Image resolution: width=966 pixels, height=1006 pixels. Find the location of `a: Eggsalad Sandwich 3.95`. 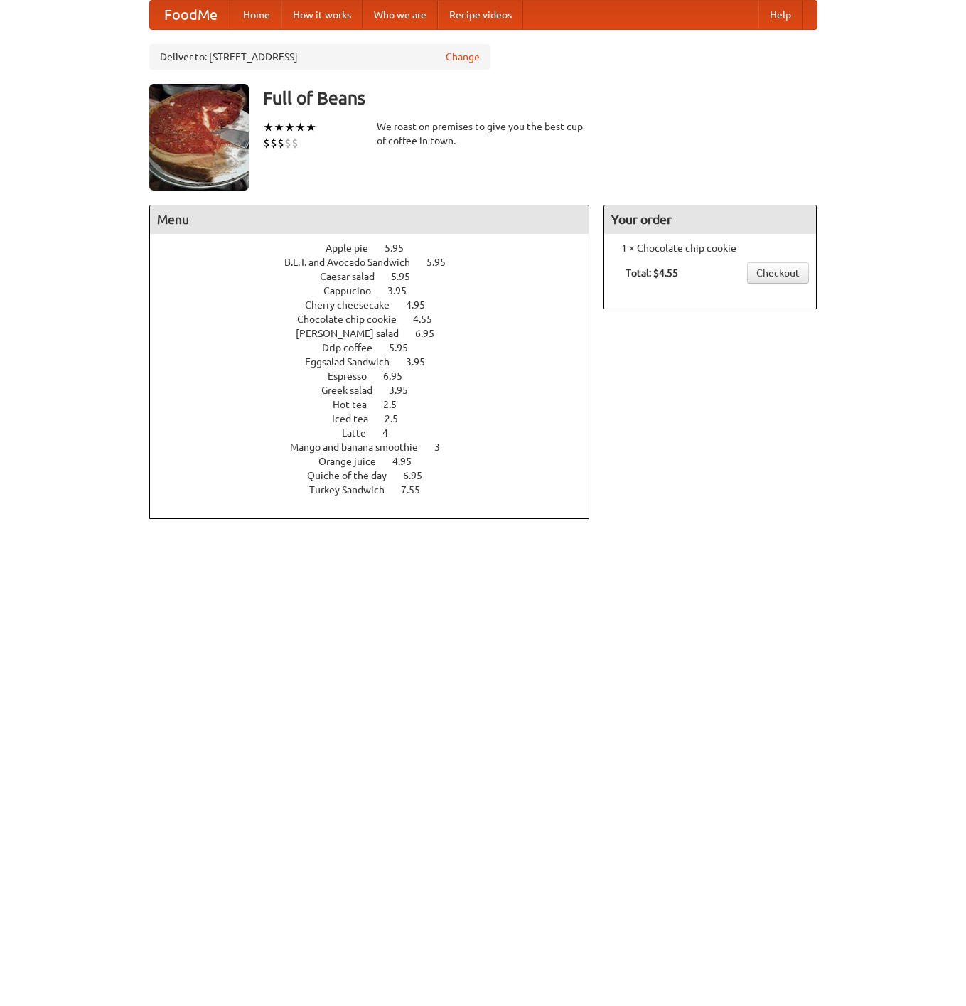

a: Eggsalad Sandwich 3.95 is located at coordinates (378, 362).